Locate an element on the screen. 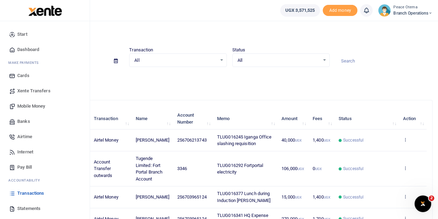 This screenshot has height=219, width=438. a: profile-user Peace Otema Branch Operations is located at coordinates (405, 10).